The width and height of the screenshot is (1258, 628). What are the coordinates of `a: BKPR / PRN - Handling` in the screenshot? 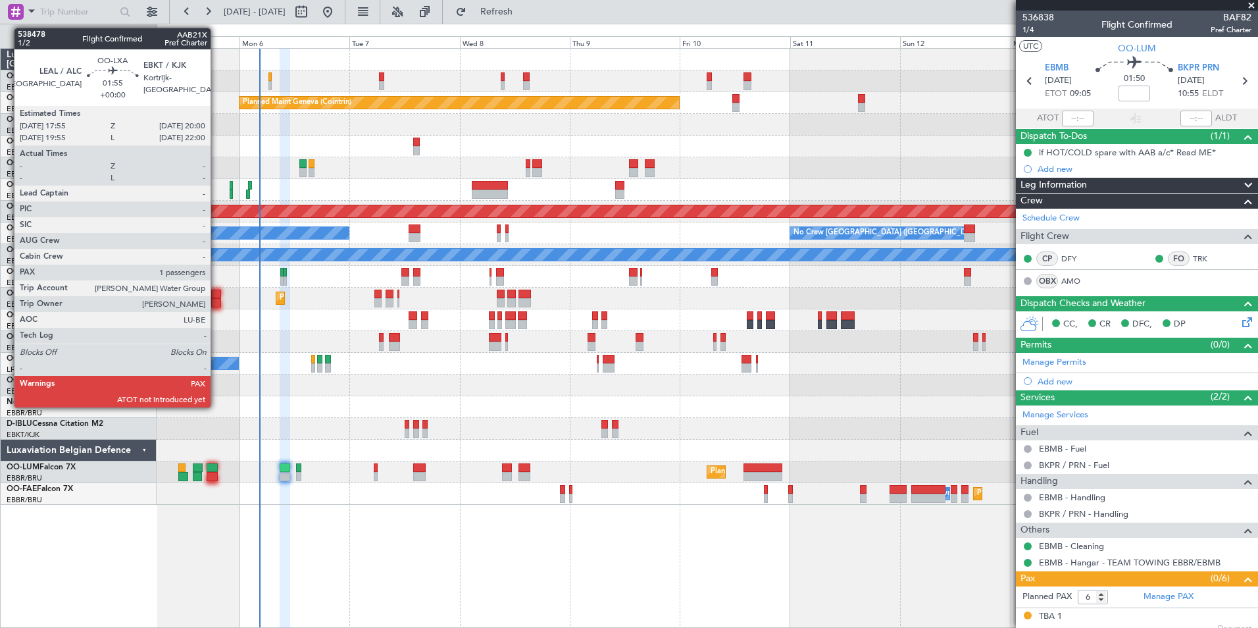 It's located at (1083, 513).